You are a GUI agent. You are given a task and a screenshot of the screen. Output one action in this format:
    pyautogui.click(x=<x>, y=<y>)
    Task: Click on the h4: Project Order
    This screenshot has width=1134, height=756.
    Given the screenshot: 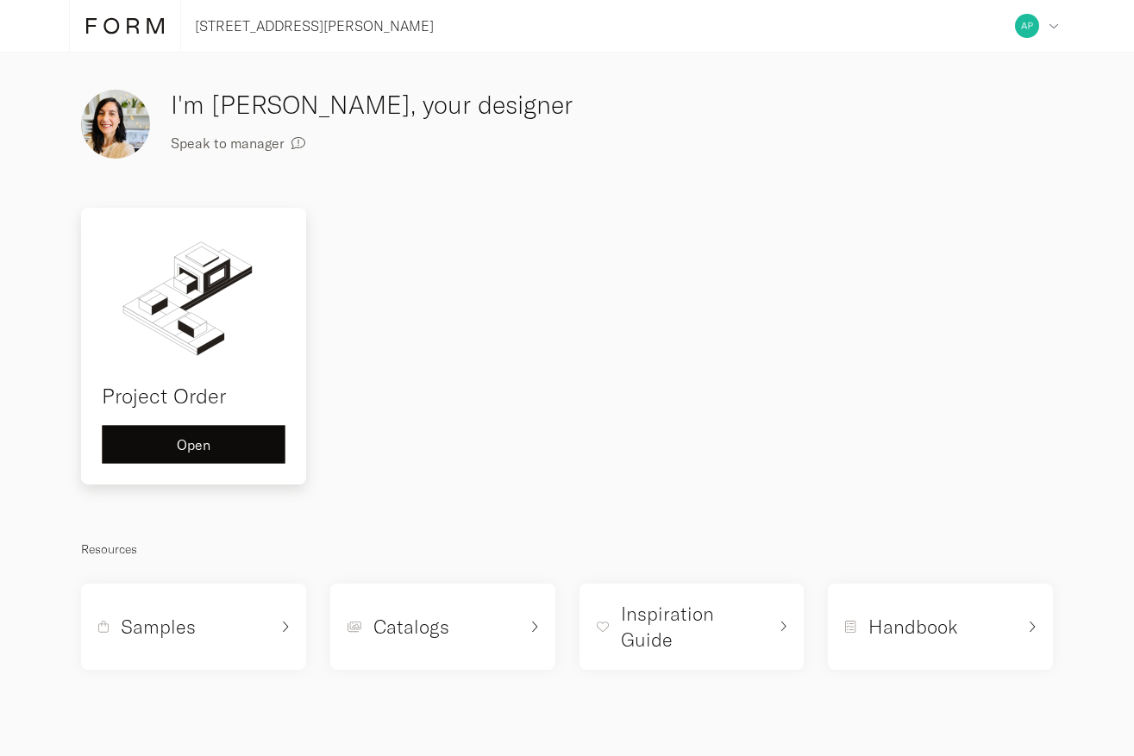 What is the action you would take?
    pyautogui.click(x=193, y=396)
    